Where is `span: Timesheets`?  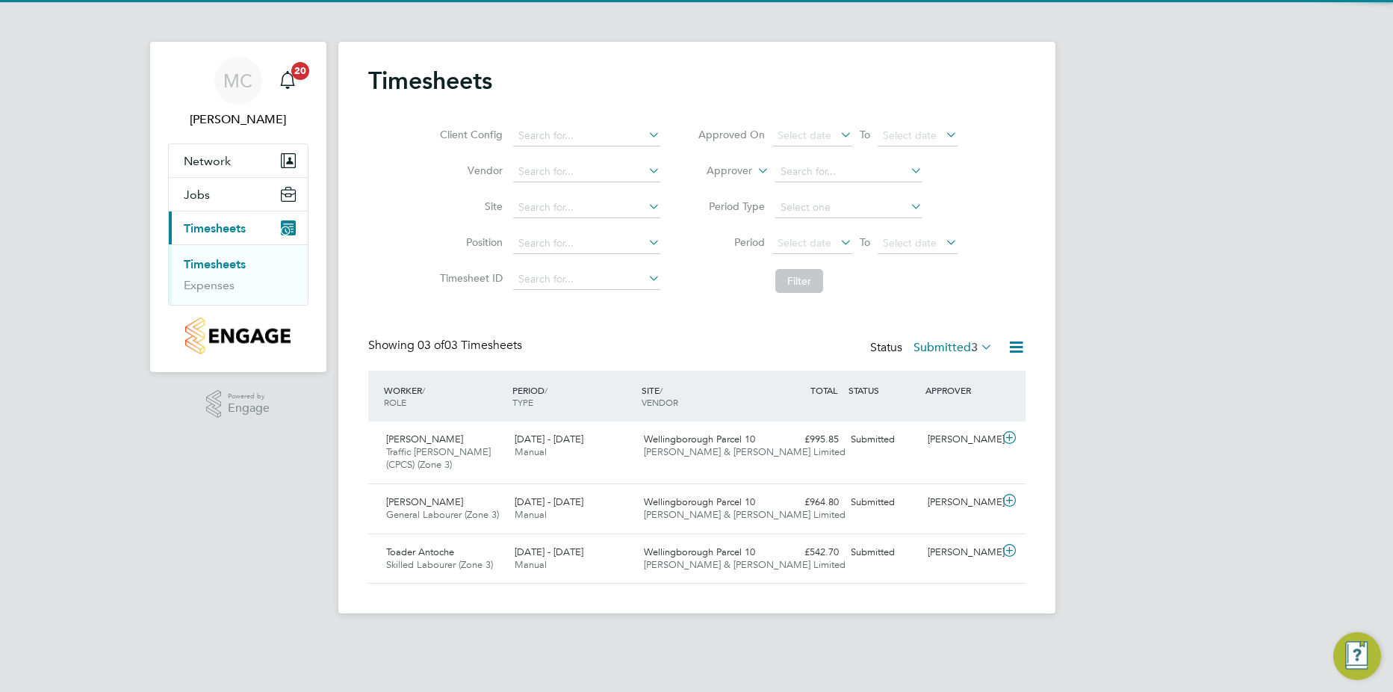 span: Timesheets is located at coordinates (214, 228).